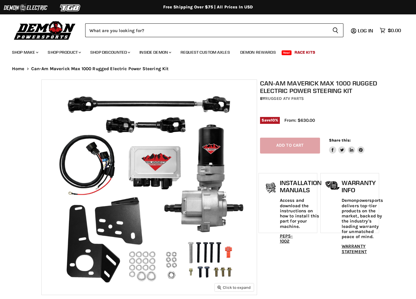 Image resolution: width=416 pixels, height=299 pixels. I want to click on a: Log in, so click(366, 31).